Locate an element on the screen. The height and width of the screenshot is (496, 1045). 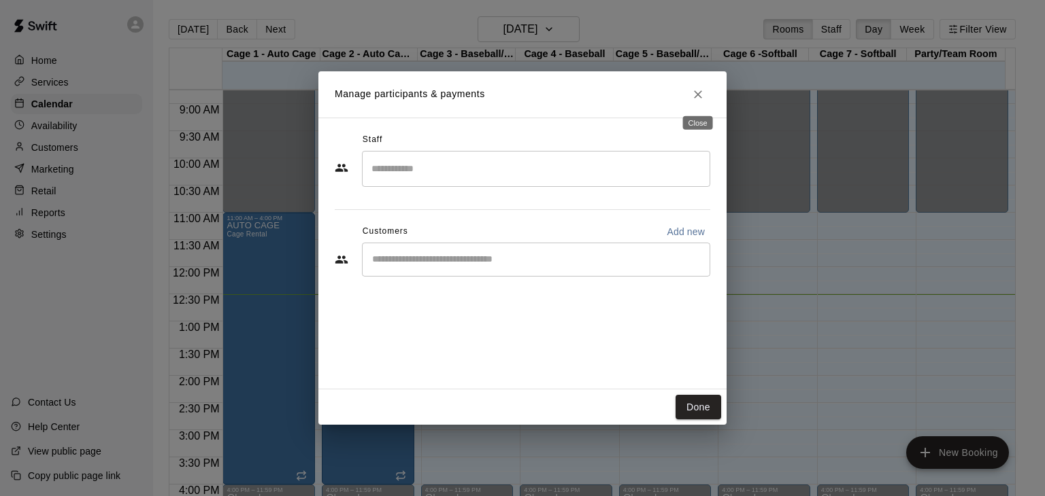
span: Staff is located at coordinates (372, 140).